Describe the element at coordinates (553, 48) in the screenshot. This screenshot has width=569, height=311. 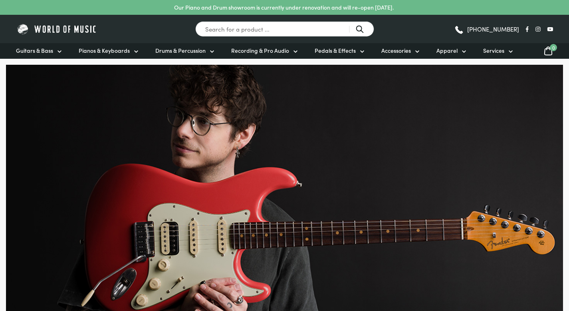
I see `span: 0` at that location.